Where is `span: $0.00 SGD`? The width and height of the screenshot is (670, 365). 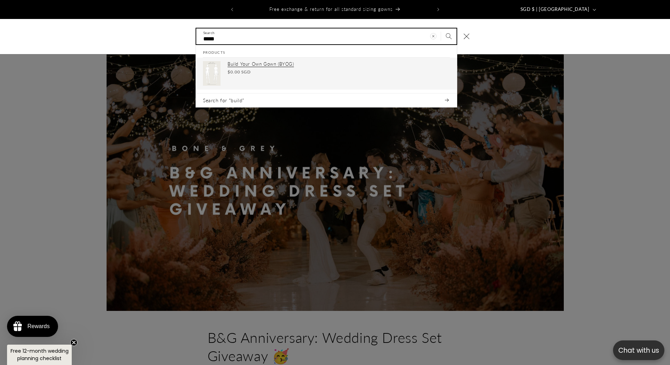
span: $0.00 SGD is located at coordinates (239, 72).